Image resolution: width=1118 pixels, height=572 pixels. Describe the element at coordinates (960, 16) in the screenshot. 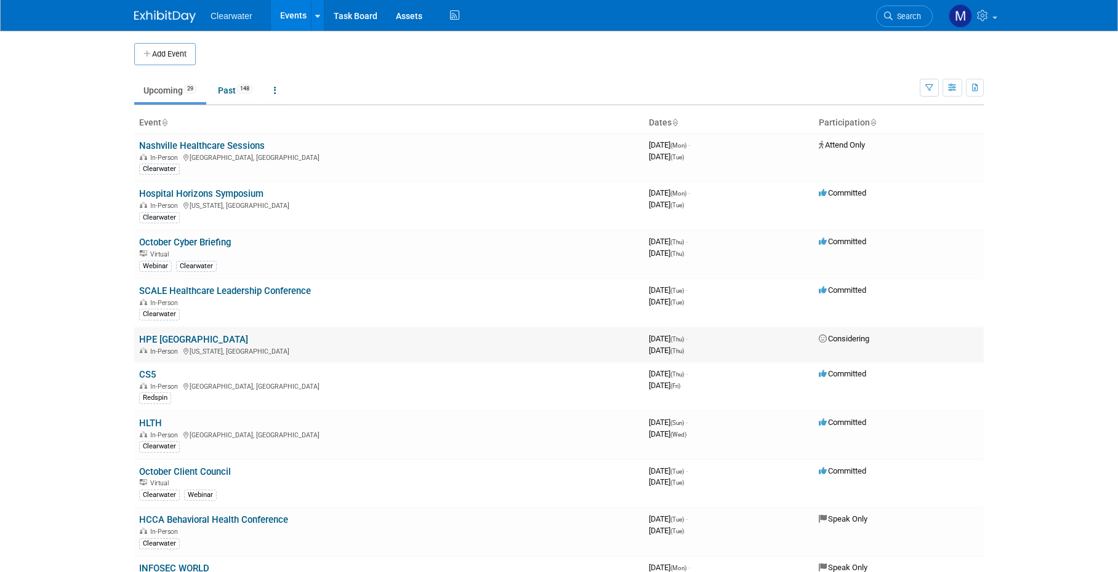

I see `img: Monica Pastor` at that location.